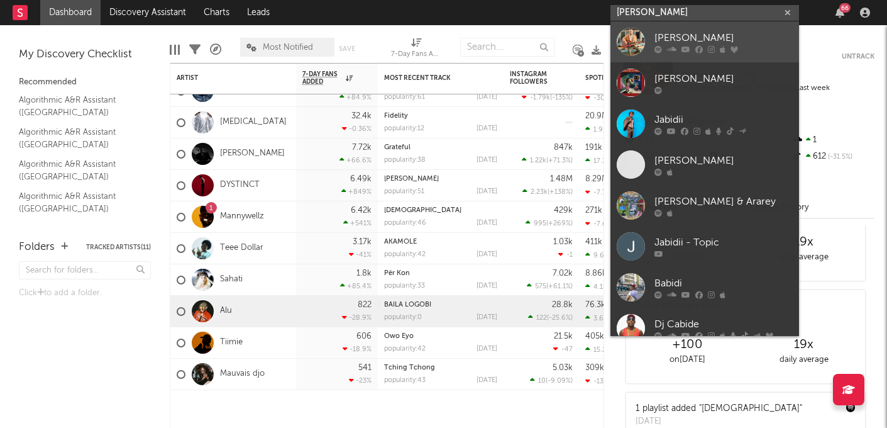  Describe the element at coordinates (539, 192) in the screenshot. I see `span: 2.23k` at that location.